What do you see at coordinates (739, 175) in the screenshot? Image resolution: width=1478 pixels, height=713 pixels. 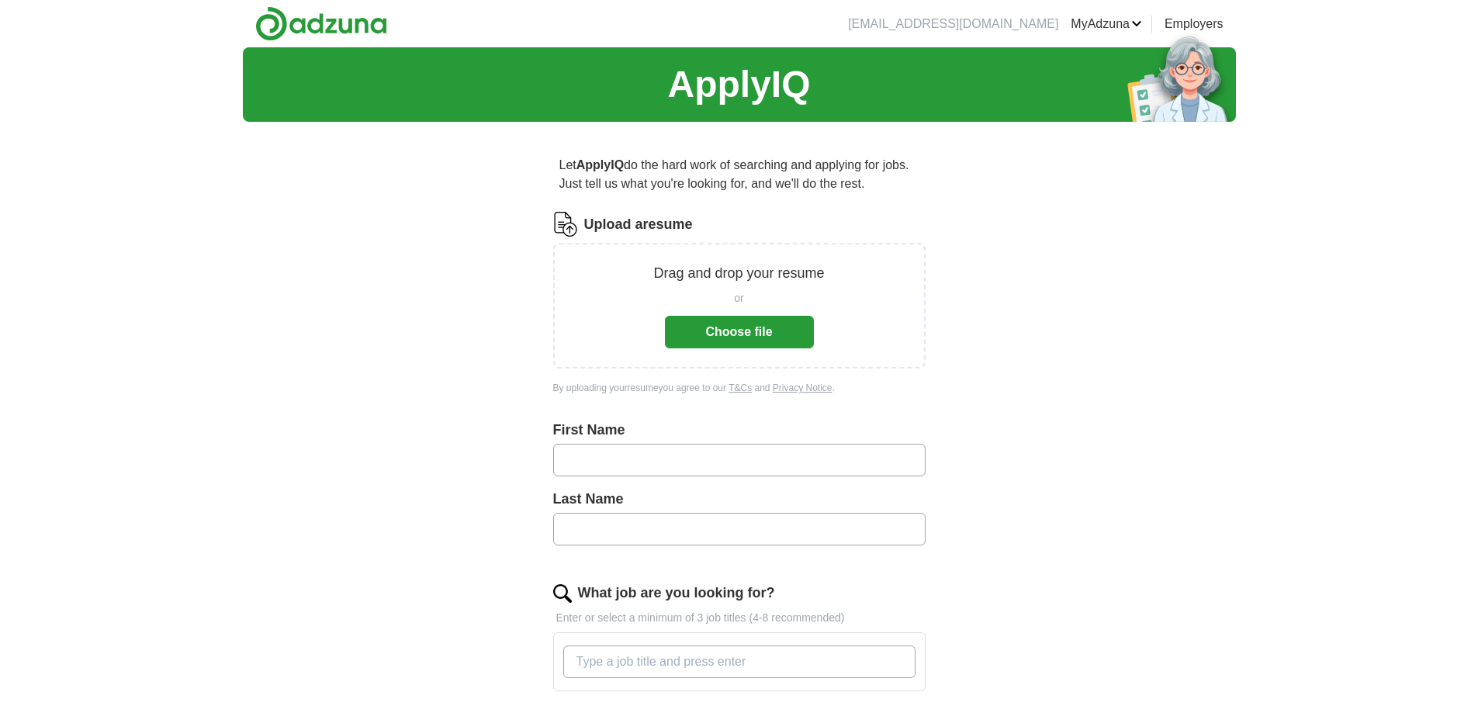 I see `p: Let do the hard work of searching and applying for jobs. Just tell us what you're looking for, an...` at bounding box center [739, 175].